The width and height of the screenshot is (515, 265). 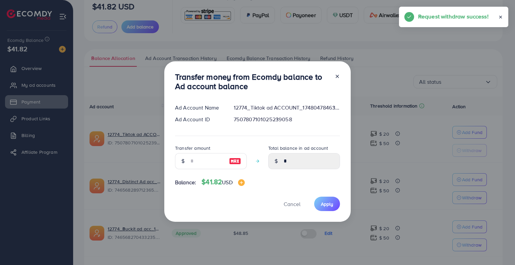 I want to click on button: Cancel, so click(x=292, y=204).